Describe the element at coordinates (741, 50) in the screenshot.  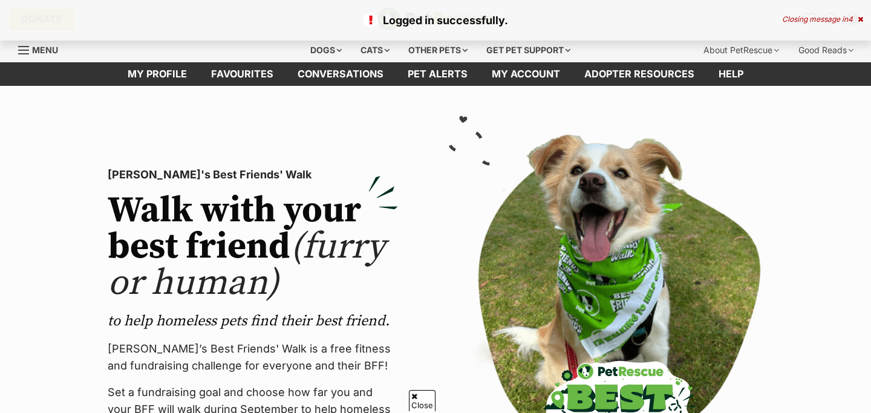
I see `div: About PetRescue` at that location.